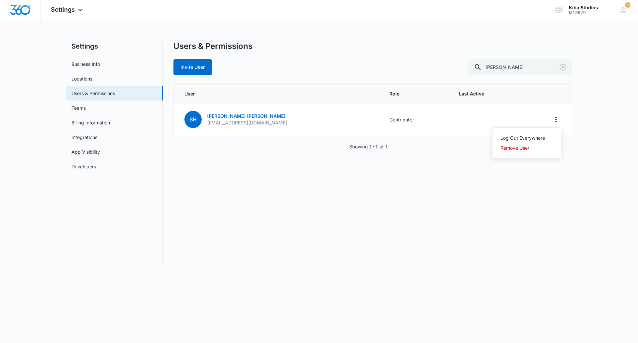 Image resolution: width=638 pixels, height=343 pixels. Describe the element at coordinates (193, 119) in the screenshot. I see `span: SH` at that location.